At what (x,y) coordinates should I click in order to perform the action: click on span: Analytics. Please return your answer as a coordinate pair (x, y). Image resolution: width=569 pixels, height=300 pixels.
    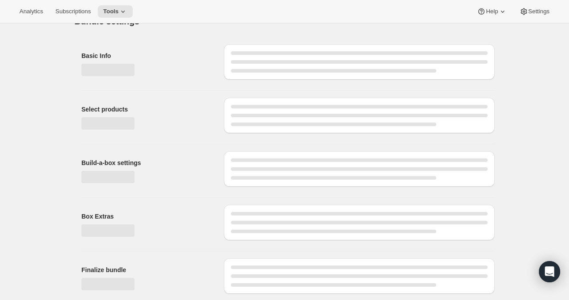
    Looking at the image, I should click on (31, 11).